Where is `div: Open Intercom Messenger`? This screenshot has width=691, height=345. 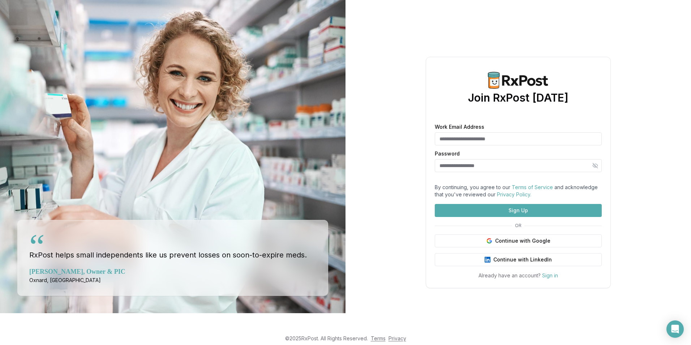
div: Open Intercom Messenger is located at coordinates (675, 329).